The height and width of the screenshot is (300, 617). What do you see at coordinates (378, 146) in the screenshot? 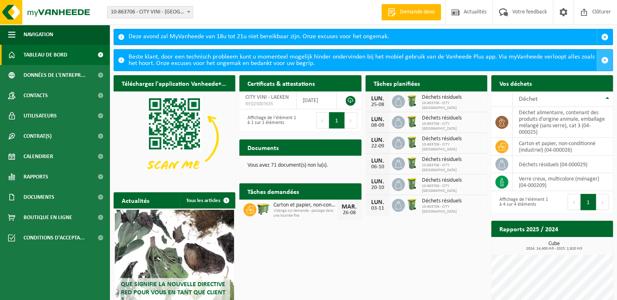
I see `div: 22-09` at bounding box center [378, 146].